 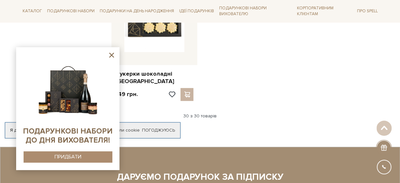 I want to click on a: Подарунки на День народження, so click(x=137, y=11).